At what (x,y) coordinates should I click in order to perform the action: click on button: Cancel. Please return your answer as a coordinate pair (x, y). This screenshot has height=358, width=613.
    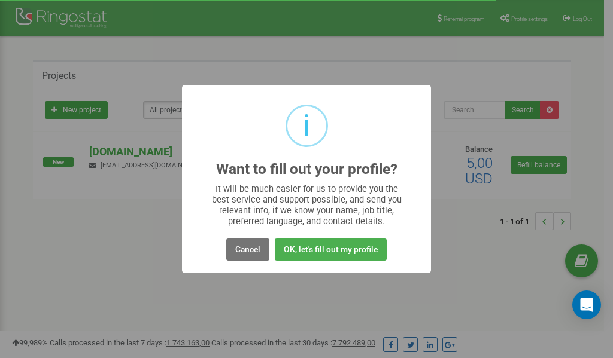
    Looking at the image, I should click on (248, 250).